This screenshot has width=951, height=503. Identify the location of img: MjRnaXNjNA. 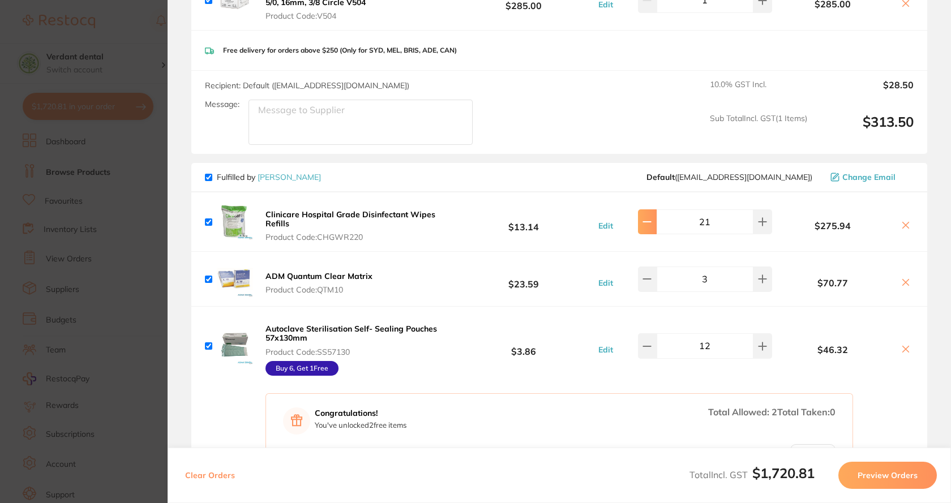
(235, 222).